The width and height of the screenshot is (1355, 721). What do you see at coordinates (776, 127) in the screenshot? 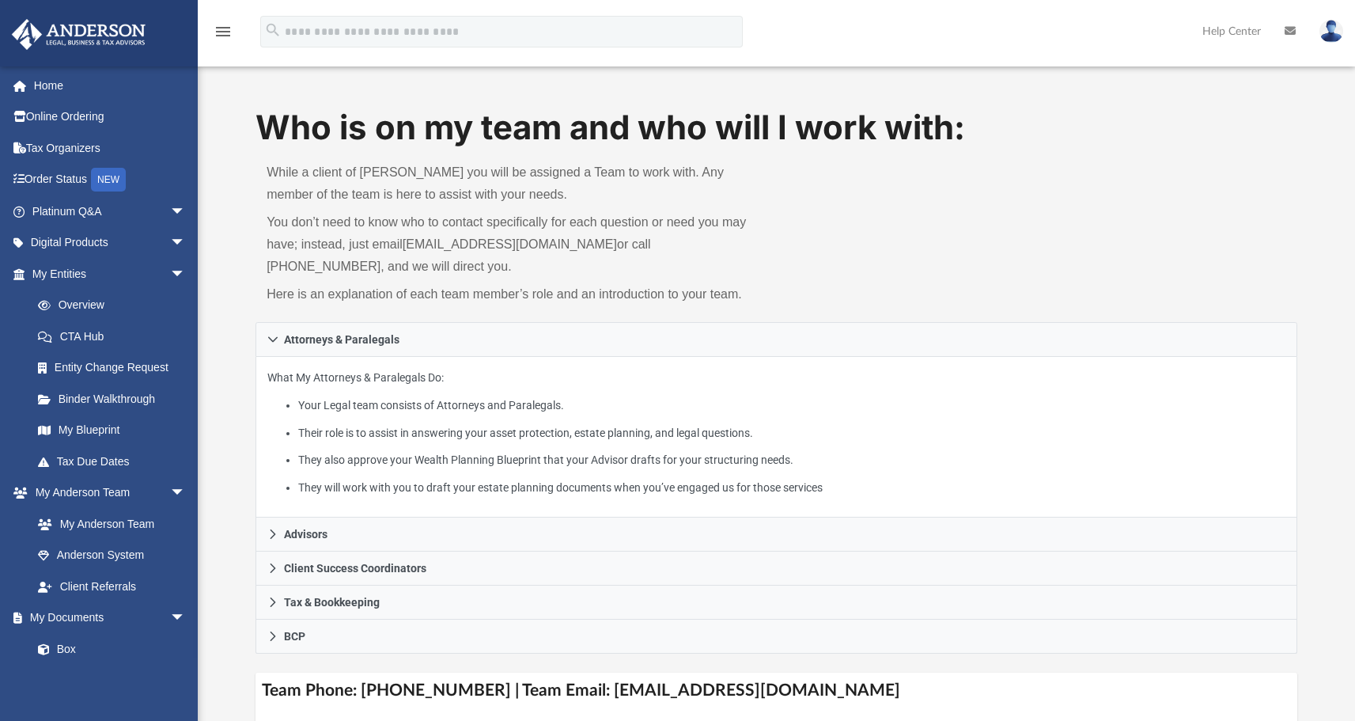
I see `h1: Who is on my team and who will I work with:` at bounding box center [776, 127].